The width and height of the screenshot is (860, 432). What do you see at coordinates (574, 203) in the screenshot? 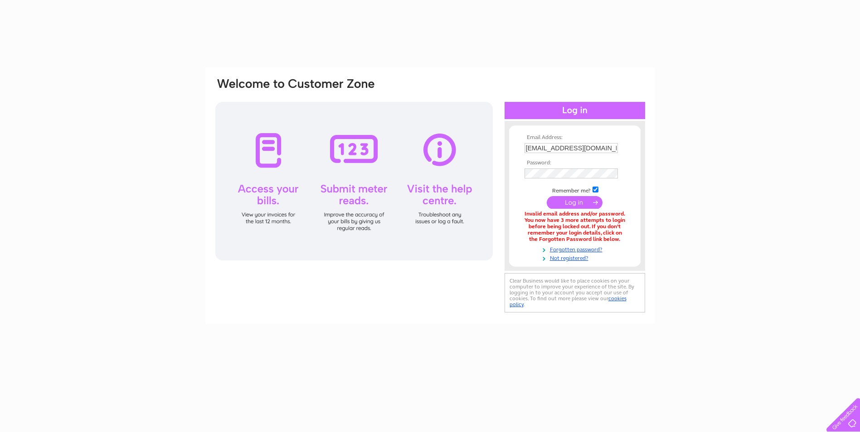
I see `input: Submit` at bounding box center [574, 203].